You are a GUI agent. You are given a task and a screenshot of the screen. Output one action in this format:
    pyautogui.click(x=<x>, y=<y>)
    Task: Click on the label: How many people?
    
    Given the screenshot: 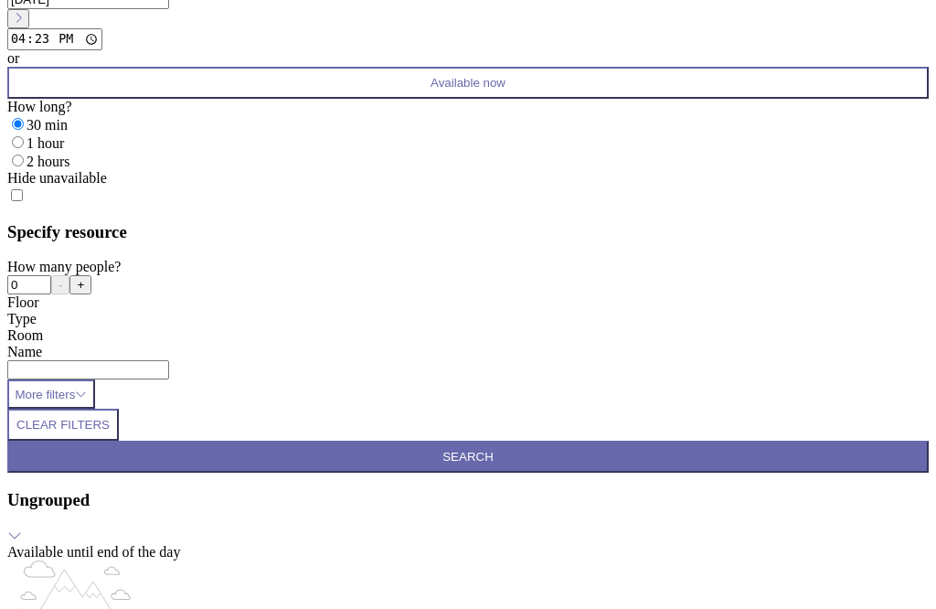 What is the action you would take?
    pyautogui.click(x=64, y=266)
    